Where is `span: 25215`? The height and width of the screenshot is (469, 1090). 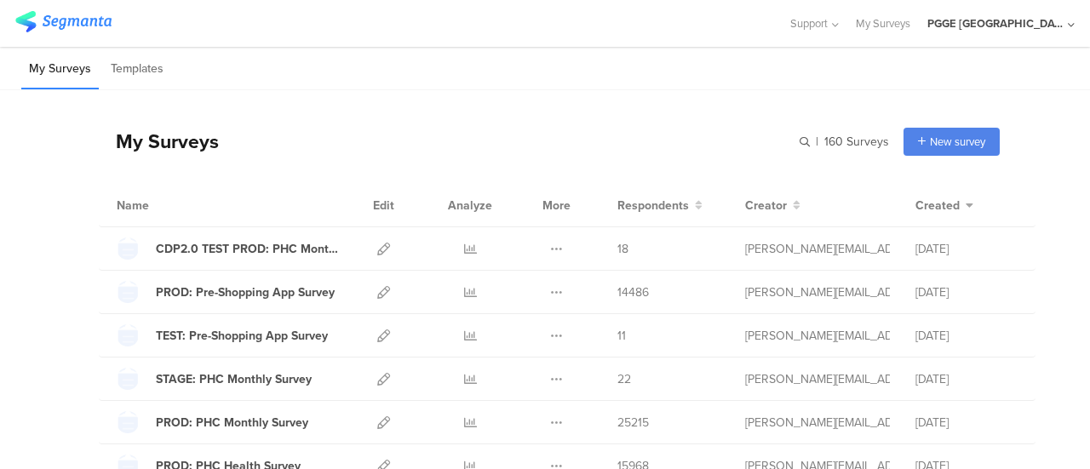
span: 25215 is located at coordinates (632, 422).